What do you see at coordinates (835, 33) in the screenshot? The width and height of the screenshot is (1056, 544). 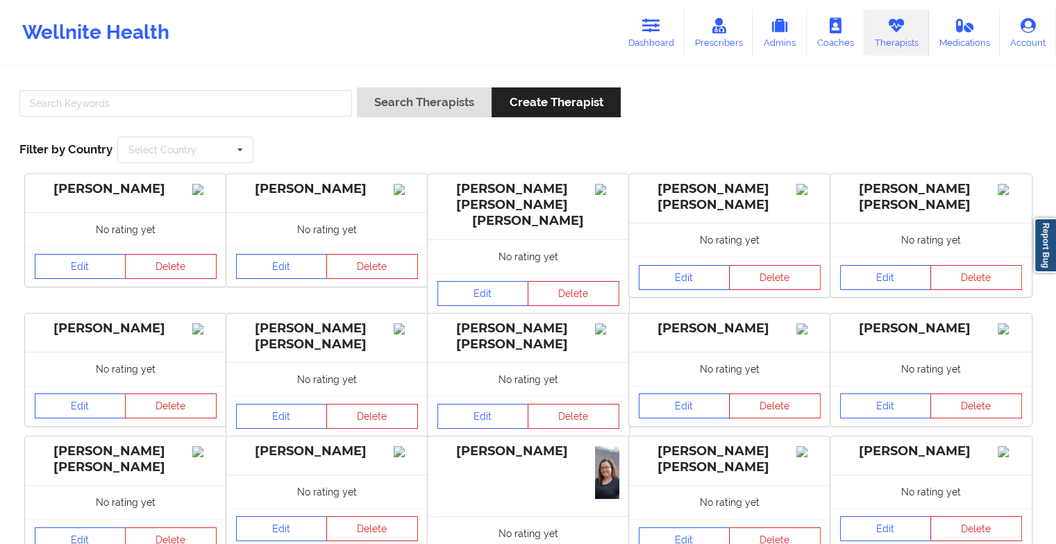 I see `a: Coaches` at bounding box center [835, 33].